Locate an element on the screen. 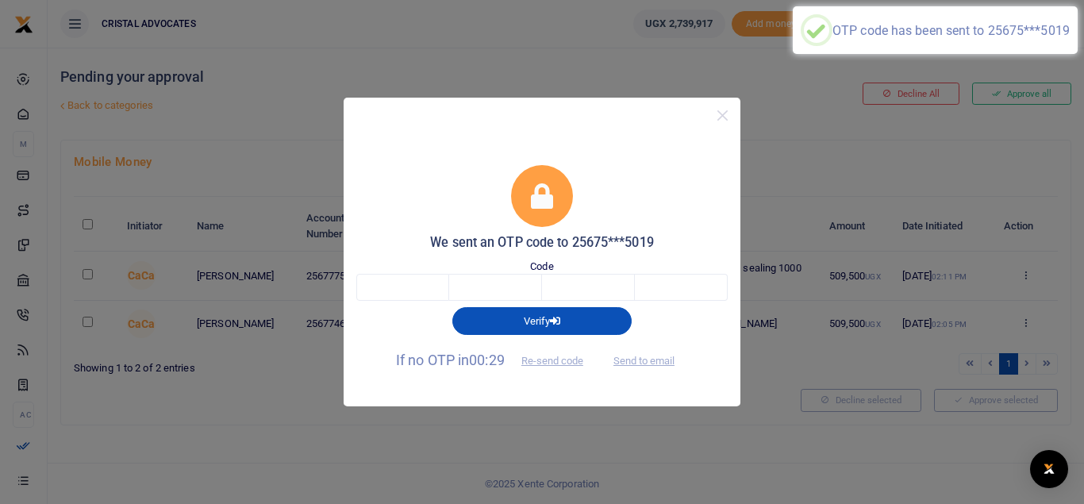 The width and height of the screenshot is (1084, 504). button: Verify is located at coordinates (542, 321).